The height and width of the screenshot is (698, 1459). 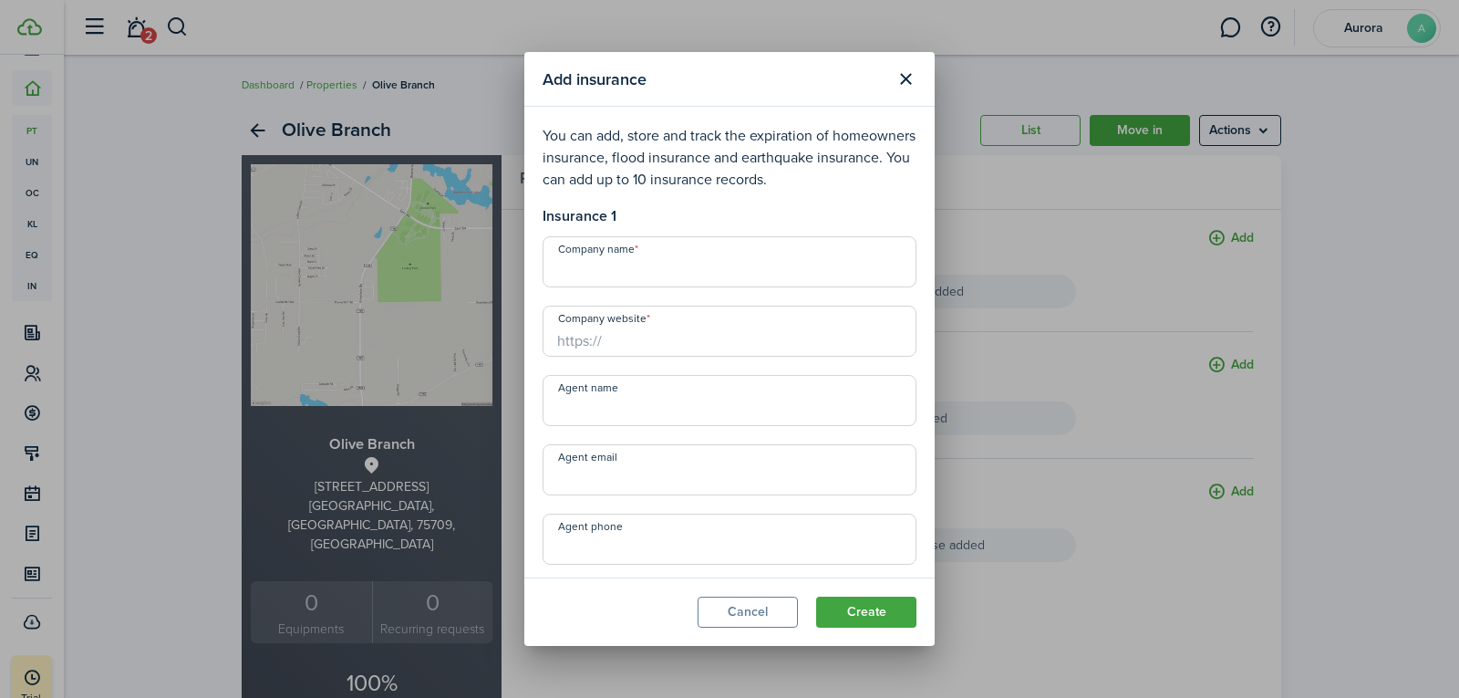 I want to click on button: Create, so click(x=866, y=612).